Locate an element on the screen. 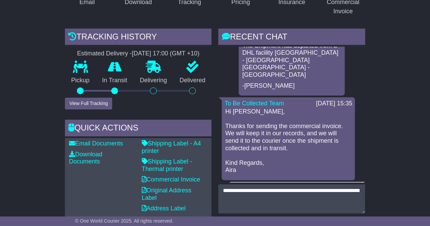 The image size is (430, 226). p: Delivered is located at coordinates (192, 81).